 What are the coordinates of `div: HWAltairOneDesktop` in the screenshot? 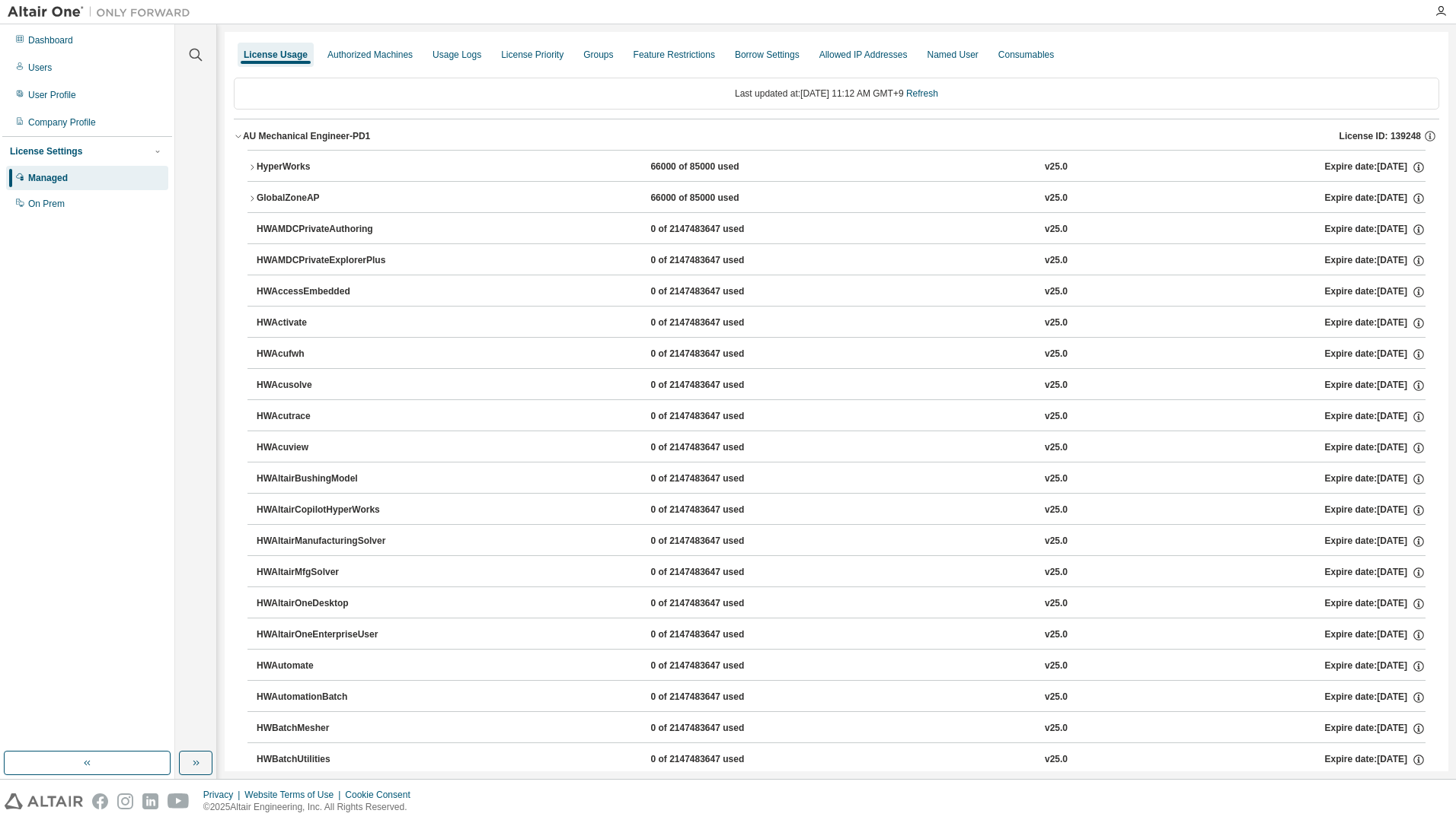 It's located at (325, 604).